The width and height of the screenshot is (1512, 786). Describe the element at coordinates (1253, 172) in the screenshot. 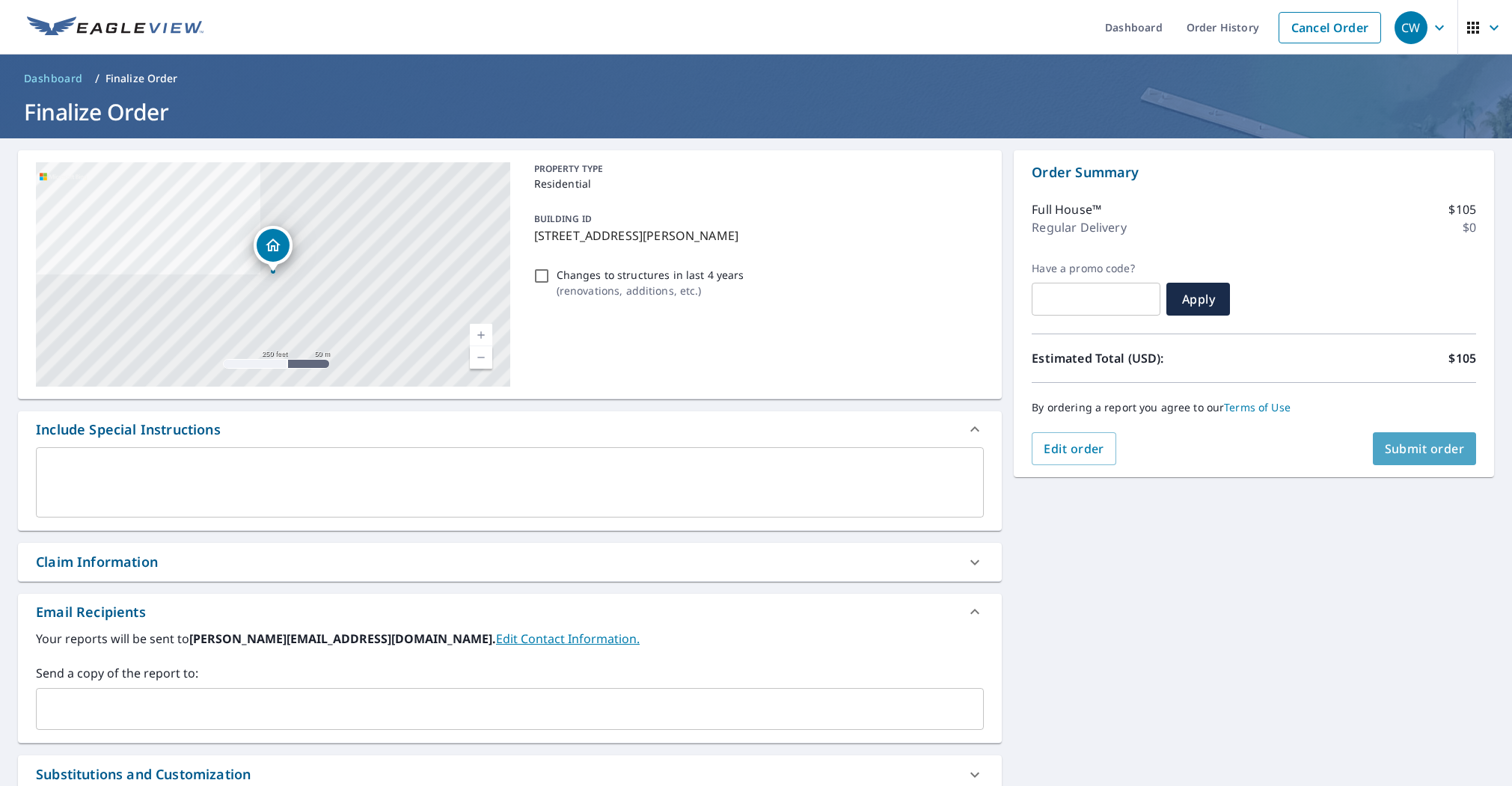

I see `p: Order Summary` at that location.